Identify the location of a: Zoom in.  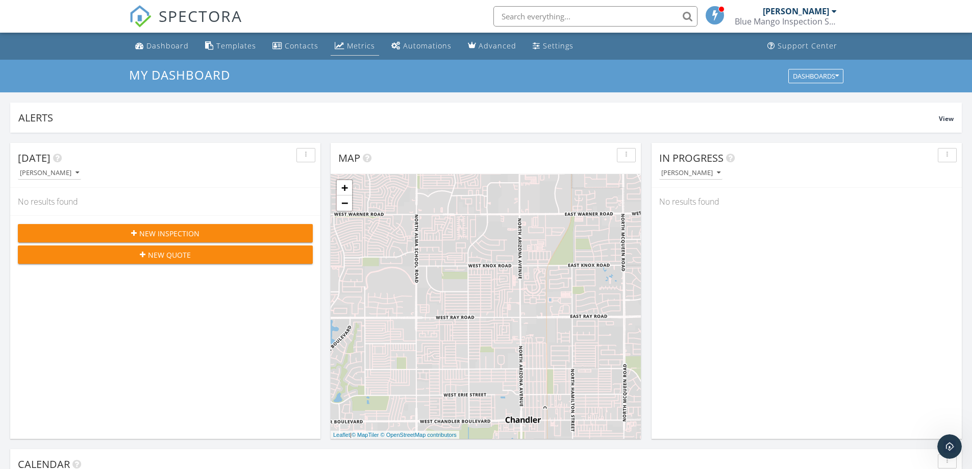
(344, 188).